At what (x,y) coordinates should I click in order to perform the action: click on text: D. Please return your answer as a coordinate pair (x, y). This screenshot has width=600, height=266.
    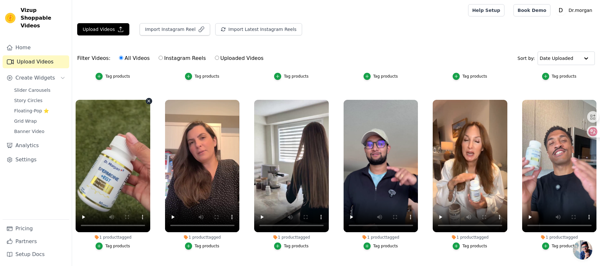
    Looking at the image, I should click on (561, 10).